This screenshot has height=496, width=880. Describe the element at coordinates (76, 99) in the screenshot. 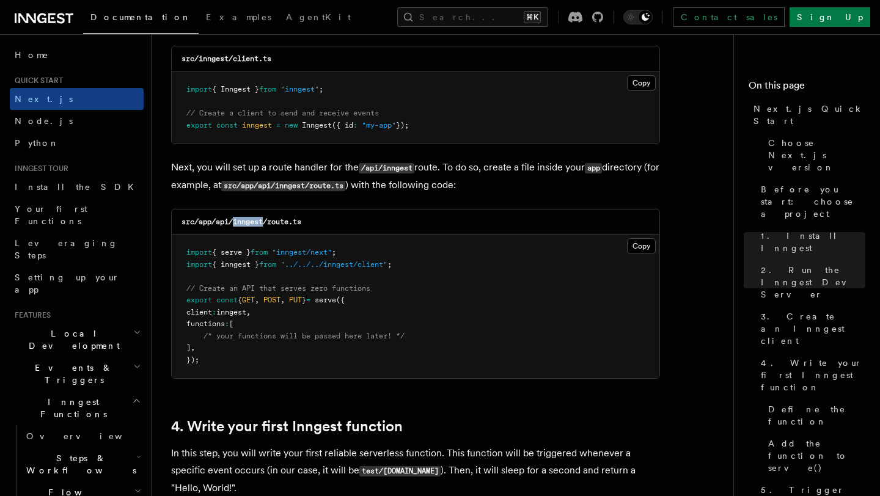

I see `a: Next.js` at that location.